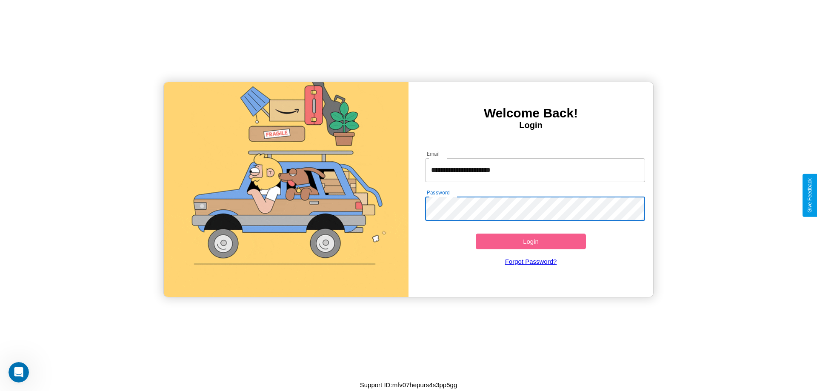 This screenshot has width=817, height=391. I want to click on a: Forgot Password?, so click(531, 261).